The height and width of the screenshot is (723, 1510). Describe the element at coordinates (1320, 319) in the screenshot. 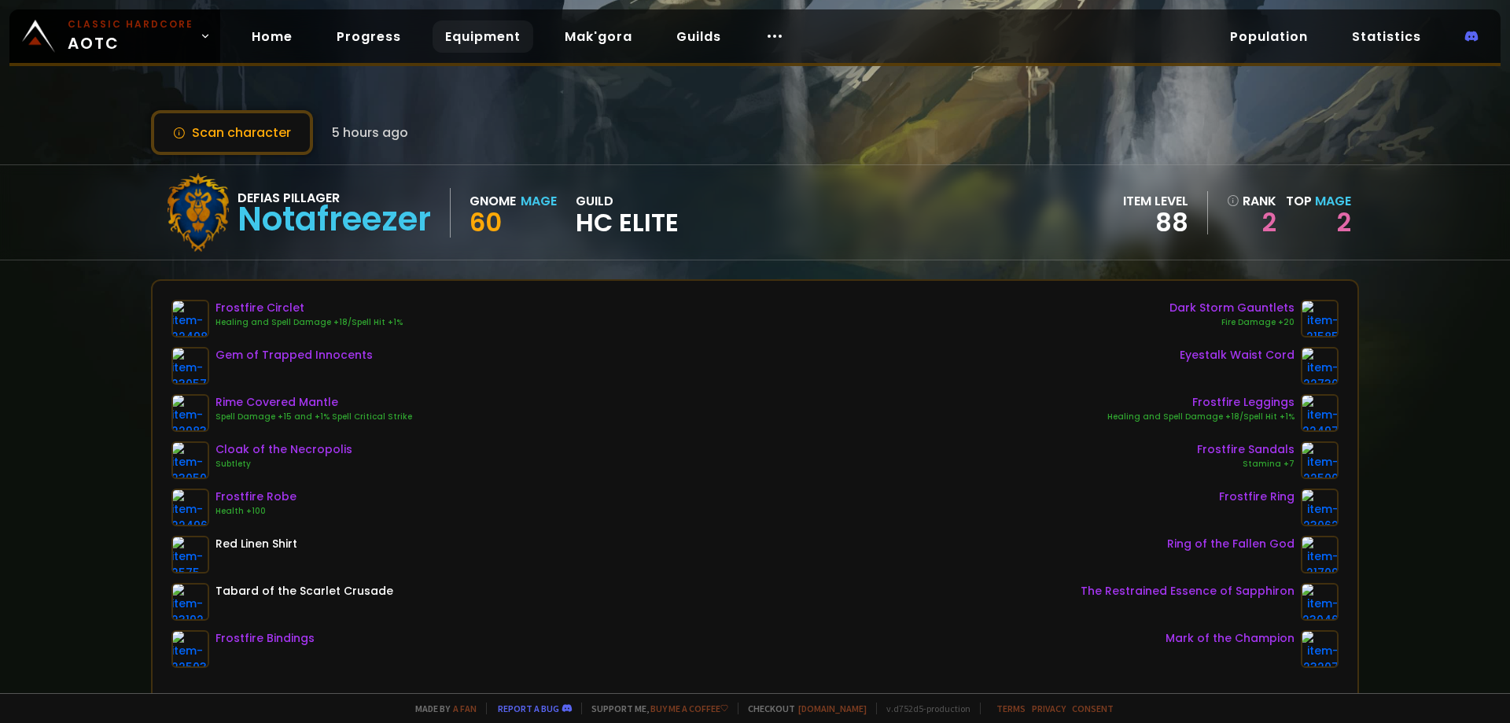

I see `img: item-21585` at that location.